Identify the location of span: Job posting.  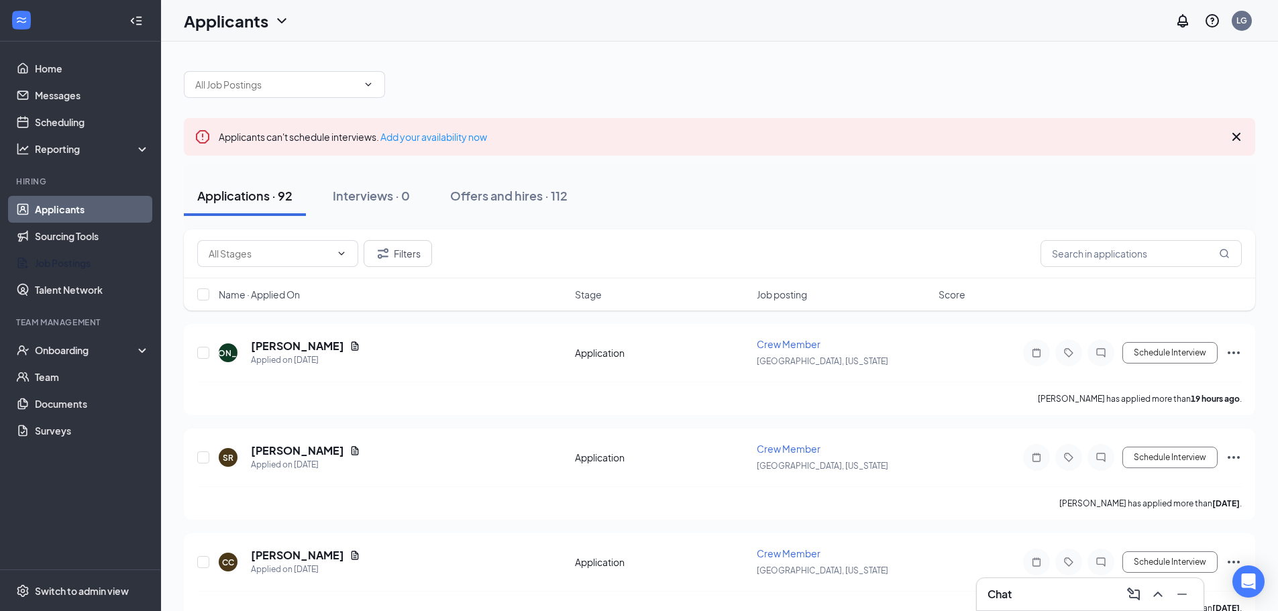
(782, 295).